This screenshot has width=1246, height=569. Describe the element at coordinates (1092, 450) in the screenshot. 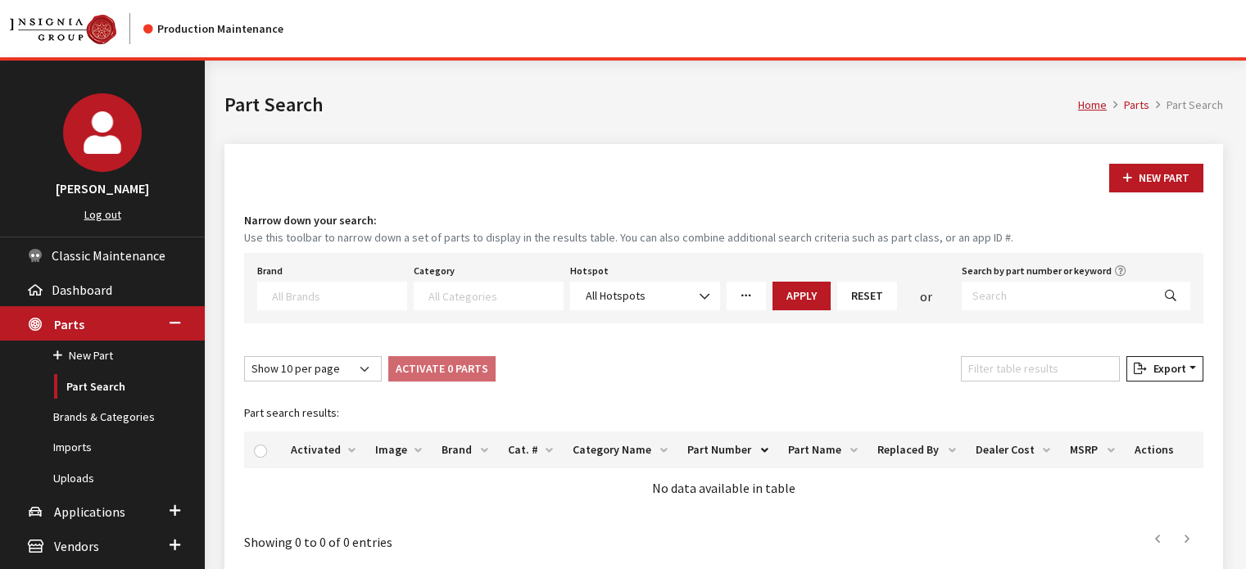

I see `th: MSRP: activate to sort column ascending` at that location.